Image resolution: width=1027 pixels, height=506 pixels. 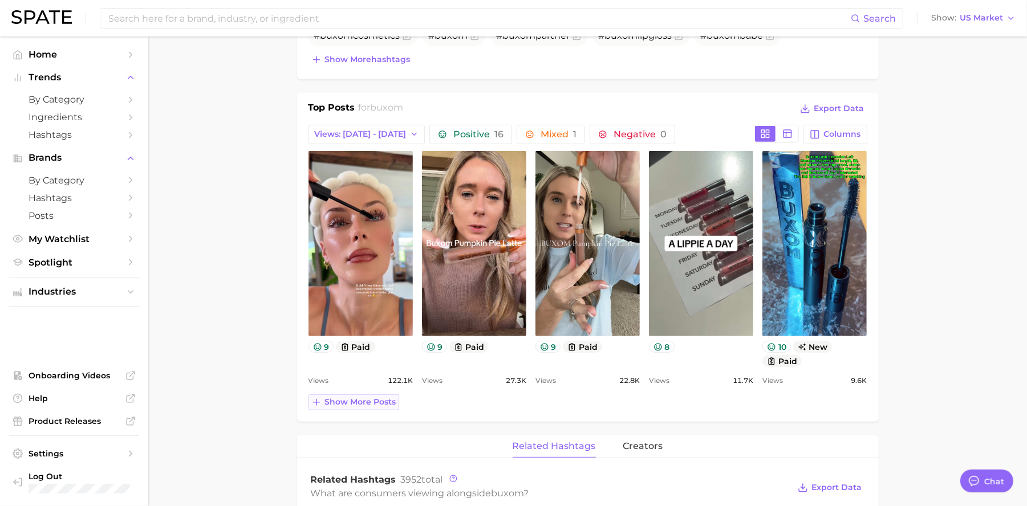 I want to click on span: 22.8k, so click(x=630, y=381).